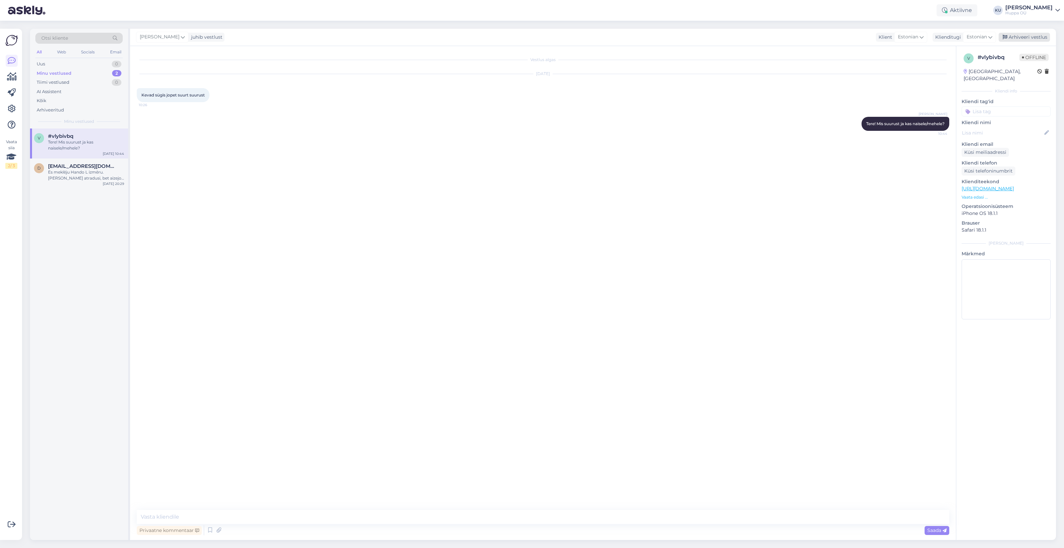  Describe the element at coordinates (1034, 57) in the screenshot. I see `span: Offline` at that location.